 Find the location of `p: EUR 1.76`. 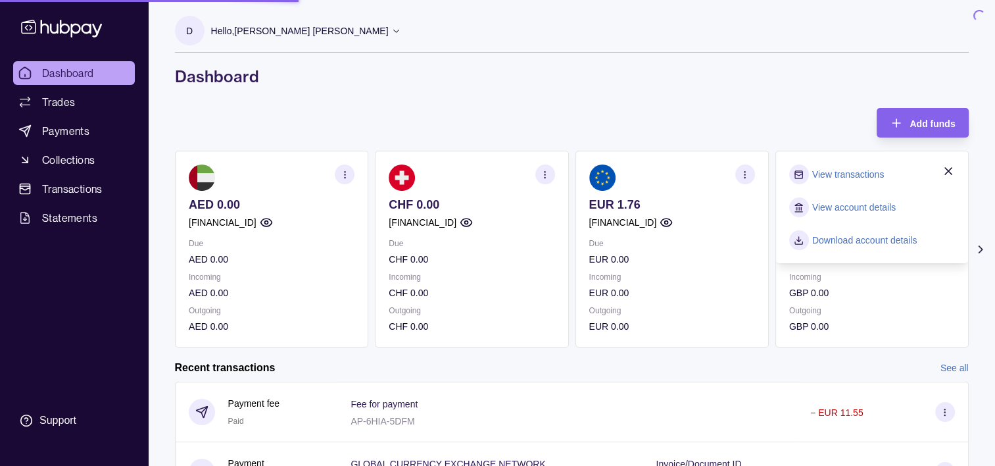

p: EUR 1.76 is located at coordinates (671, 205).